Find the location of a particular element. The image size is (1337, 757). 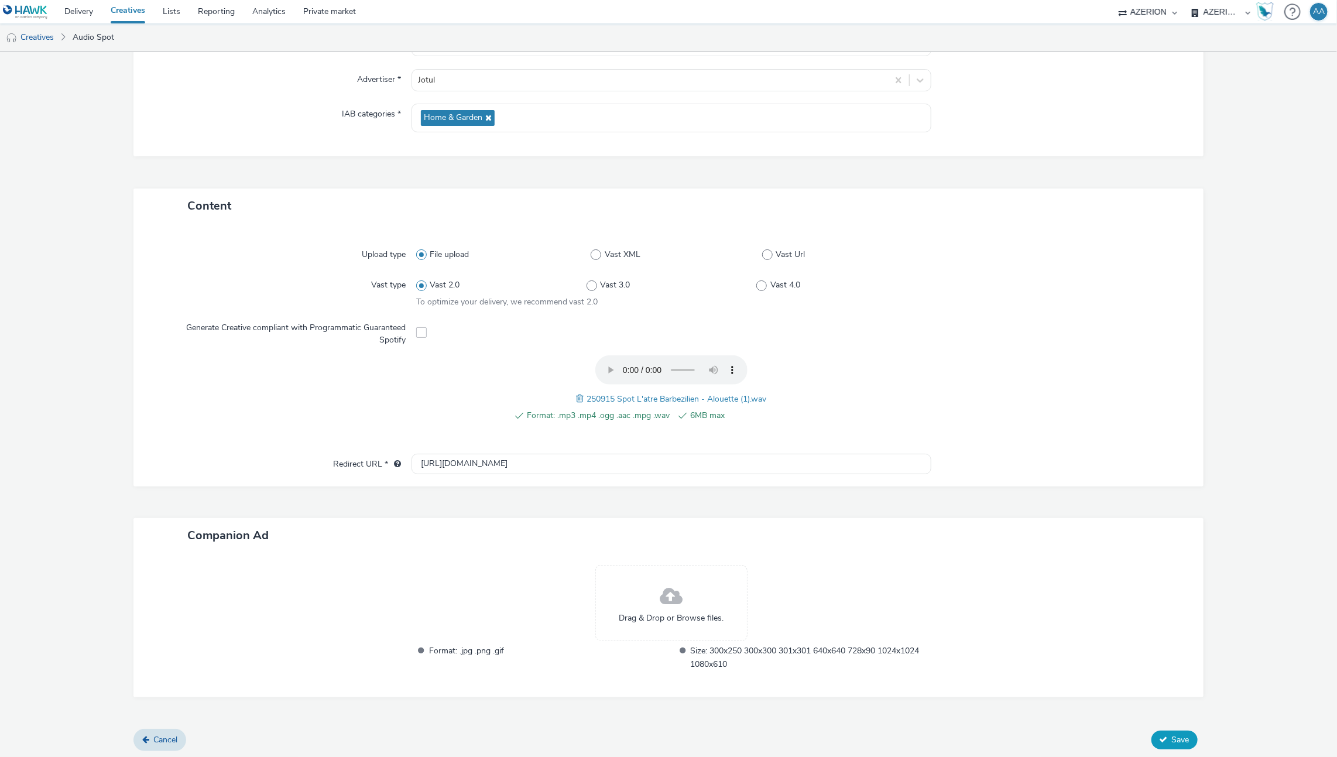

a: Hawk Academy is located at coordinates (1267, 12).